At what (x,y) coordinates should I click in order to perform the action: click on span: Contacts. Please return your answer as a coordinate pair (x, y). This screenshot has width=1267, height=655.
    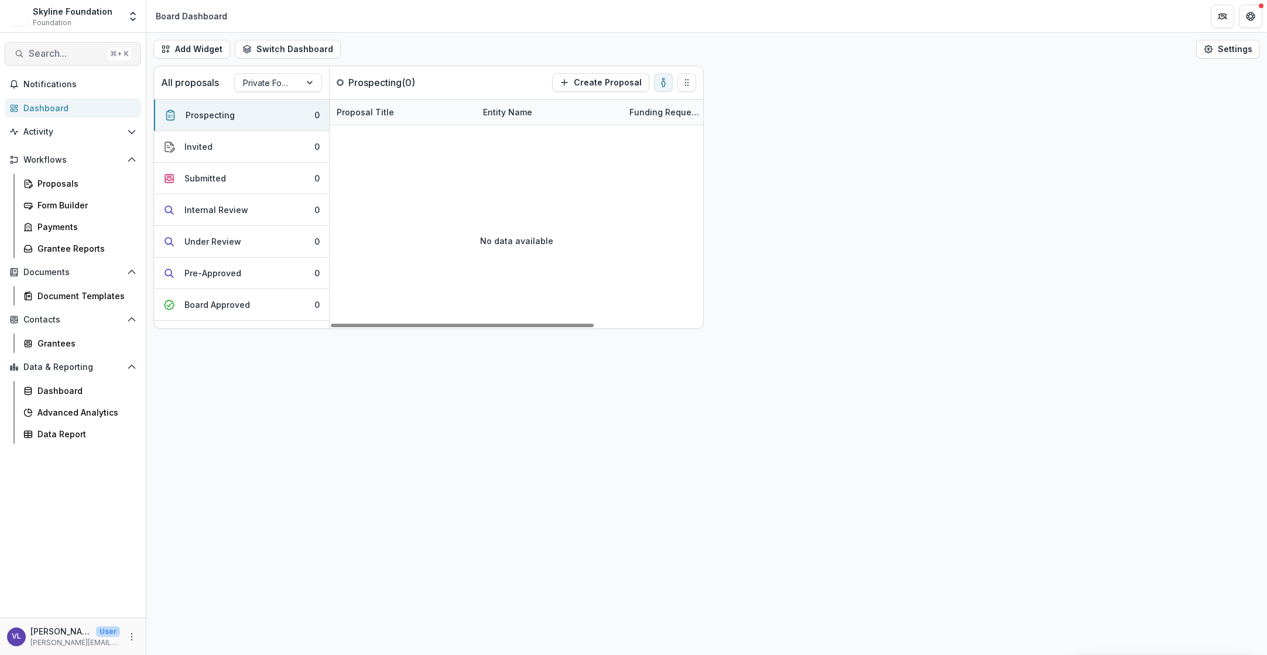
    Looking at the image, I should click on (73, 320).